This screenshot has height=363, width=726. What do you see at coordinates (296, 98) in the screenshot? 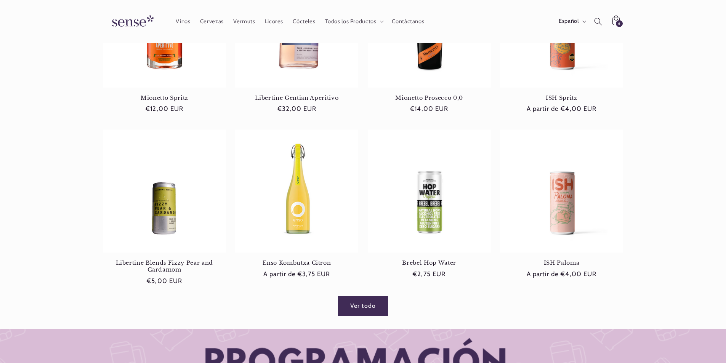
I see `a: Libertine Gentian Aperitivo` at bounding box center [296, 98].